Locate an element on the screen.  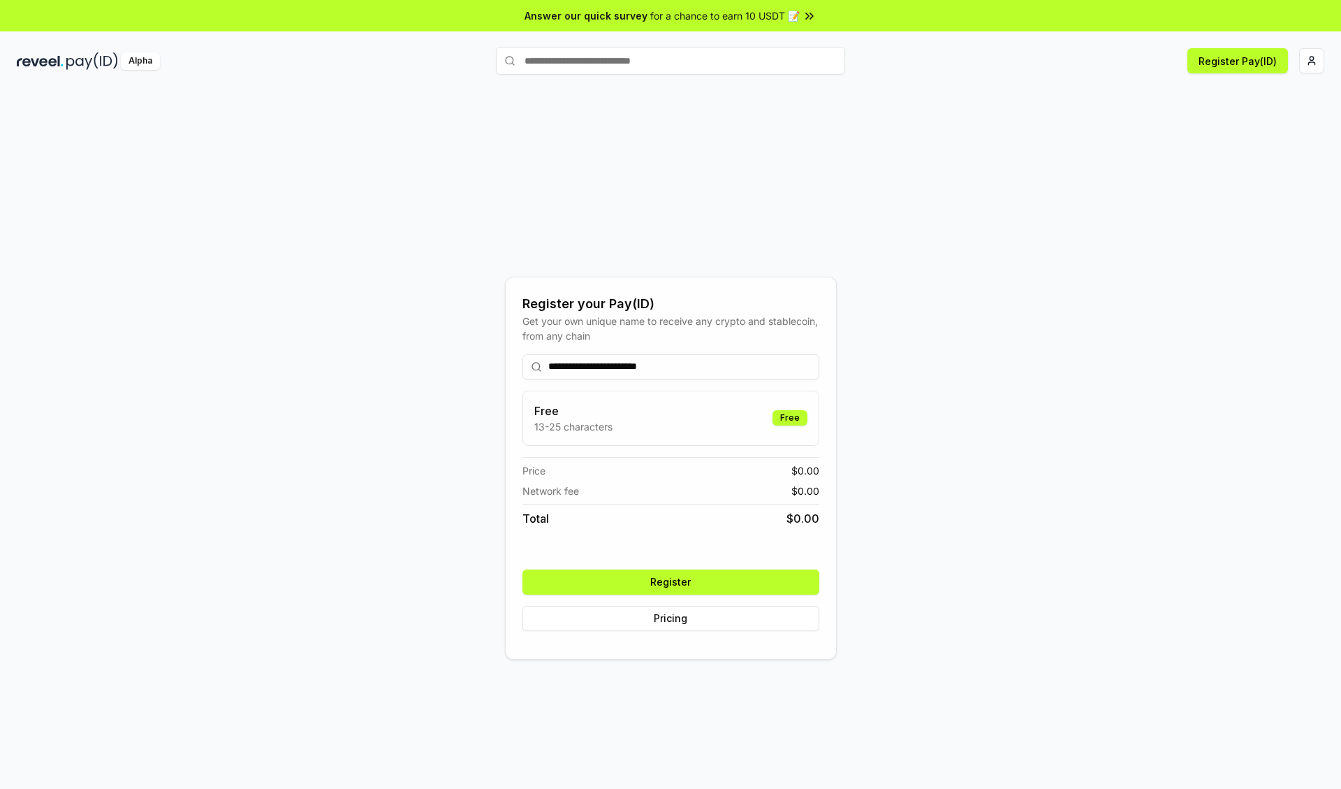
img: pay_id is located at coordinates (92, 61).